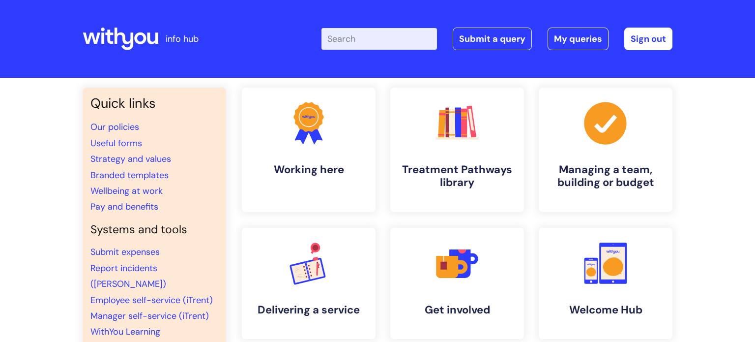 This screenshot has width=755, height=342. I want to click on h4: Treatment Pathways library, so click(457, 176).